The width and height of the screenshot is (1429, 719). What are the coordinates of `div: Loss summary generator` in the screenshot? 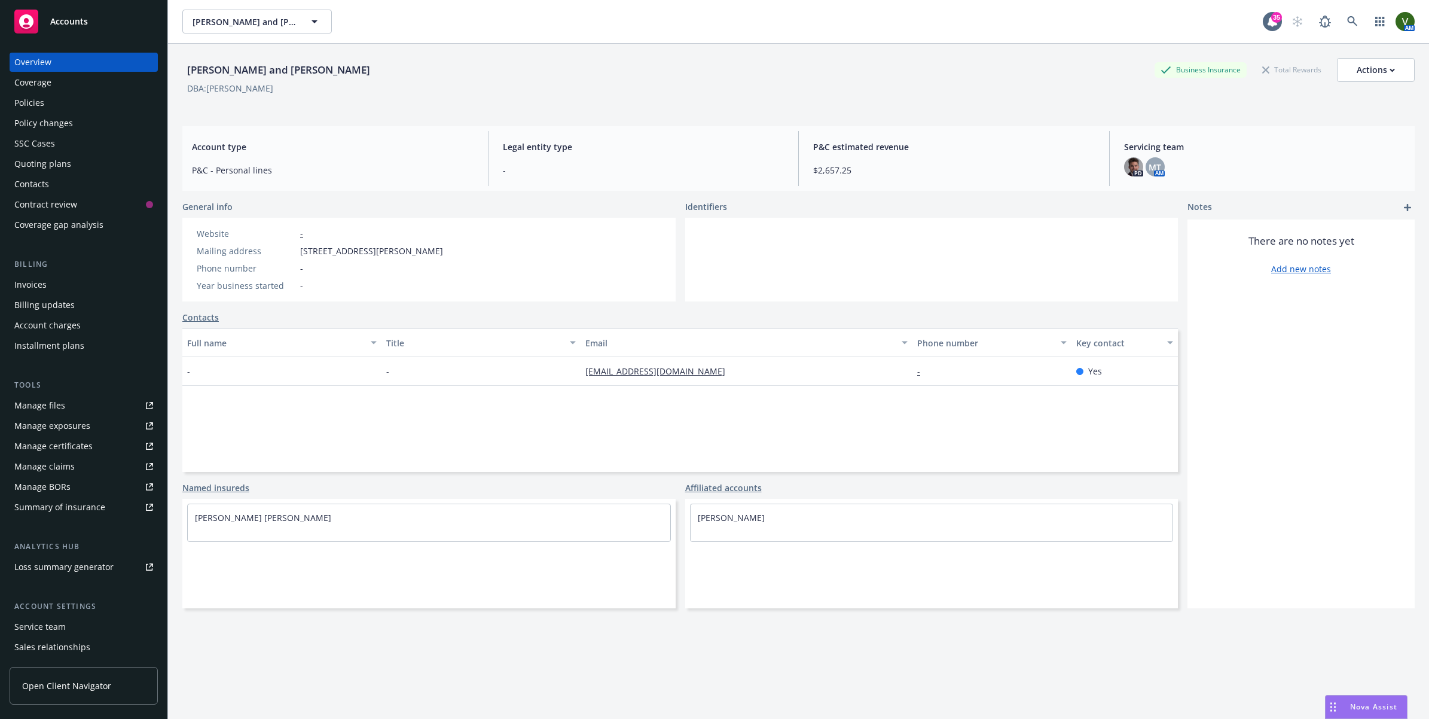 It's located at (64, 567).